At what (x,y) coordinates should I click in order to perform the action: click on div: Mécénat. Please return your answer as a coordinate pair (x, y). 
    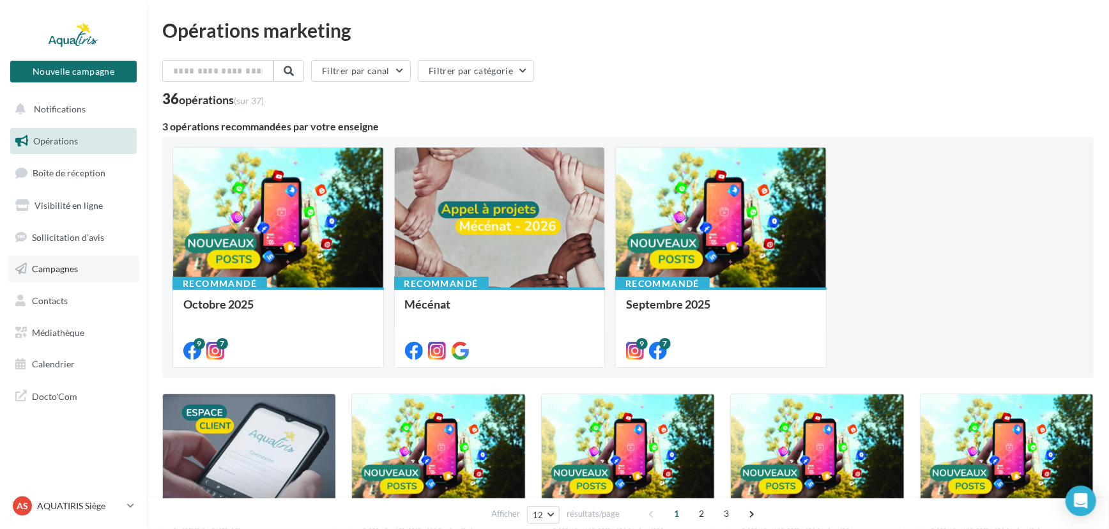
    Looking at the image, I should click on (499, 310).